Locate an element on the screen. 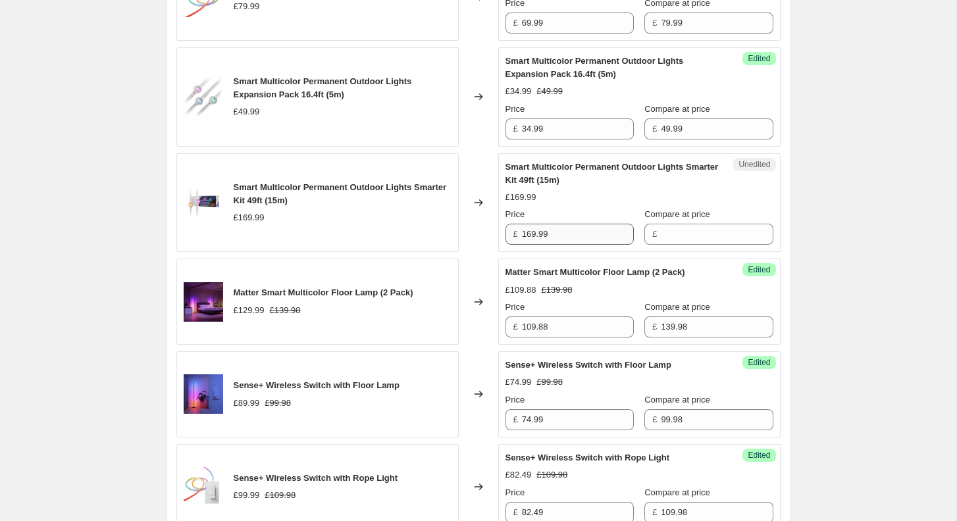  div: £99.99 is located at coordinates (247, 496).